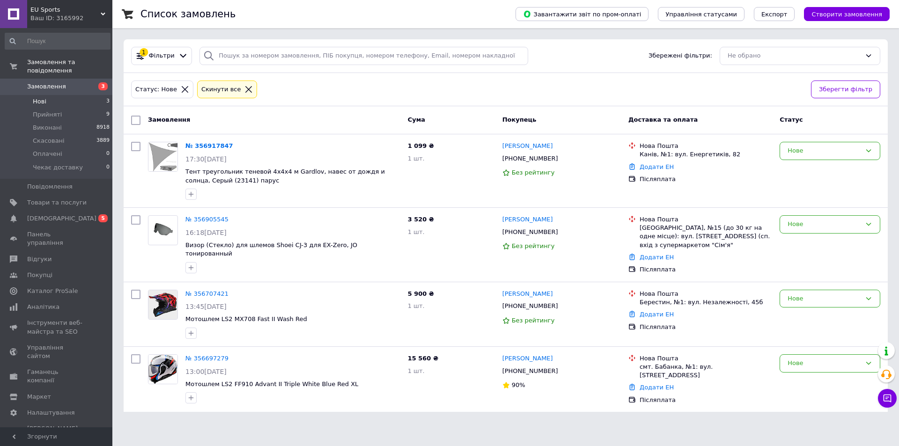 The width and height of the screenshot is (899, 446). Describe the element at coordinates (43, 307) in the screenshot. I see `span: Аналітика` at that location.